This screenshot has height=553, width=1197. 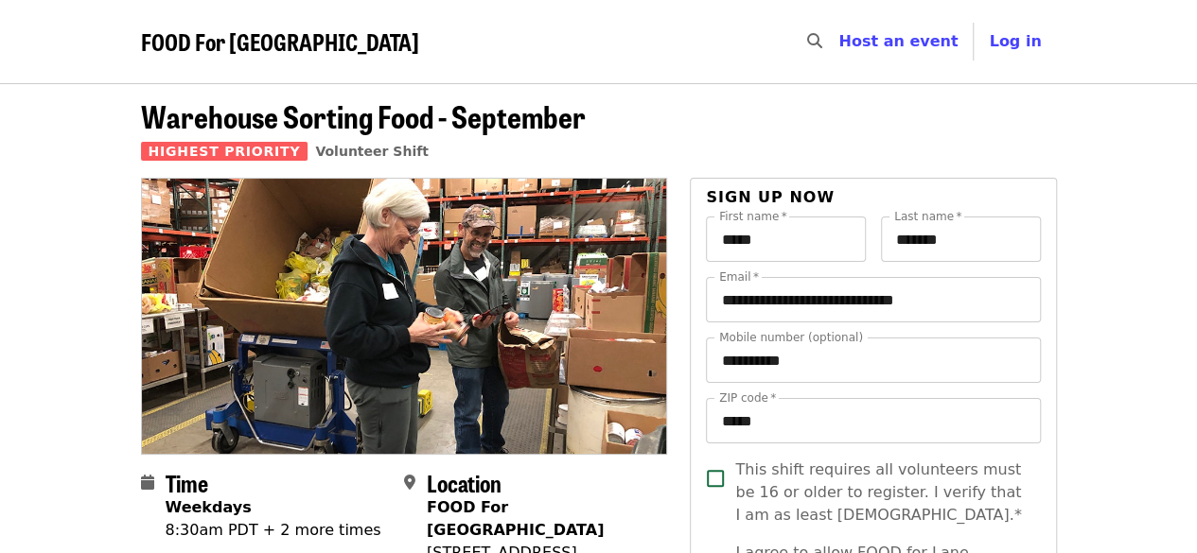 What do you see at coordinates (770, 197) in the screenshot?
I see `span: Sign up now` at bounding box center [770, 197].